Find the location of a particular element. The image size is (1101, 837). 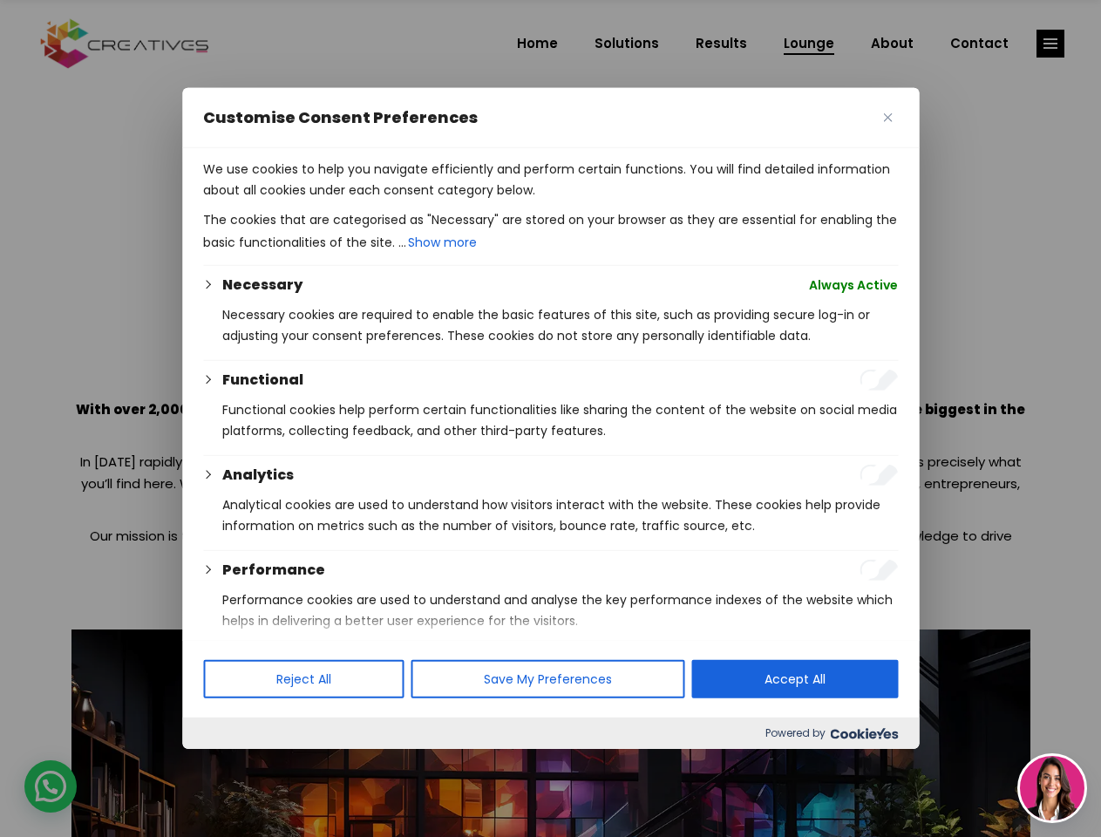

button: Functional is located at coordinates (262, 380).